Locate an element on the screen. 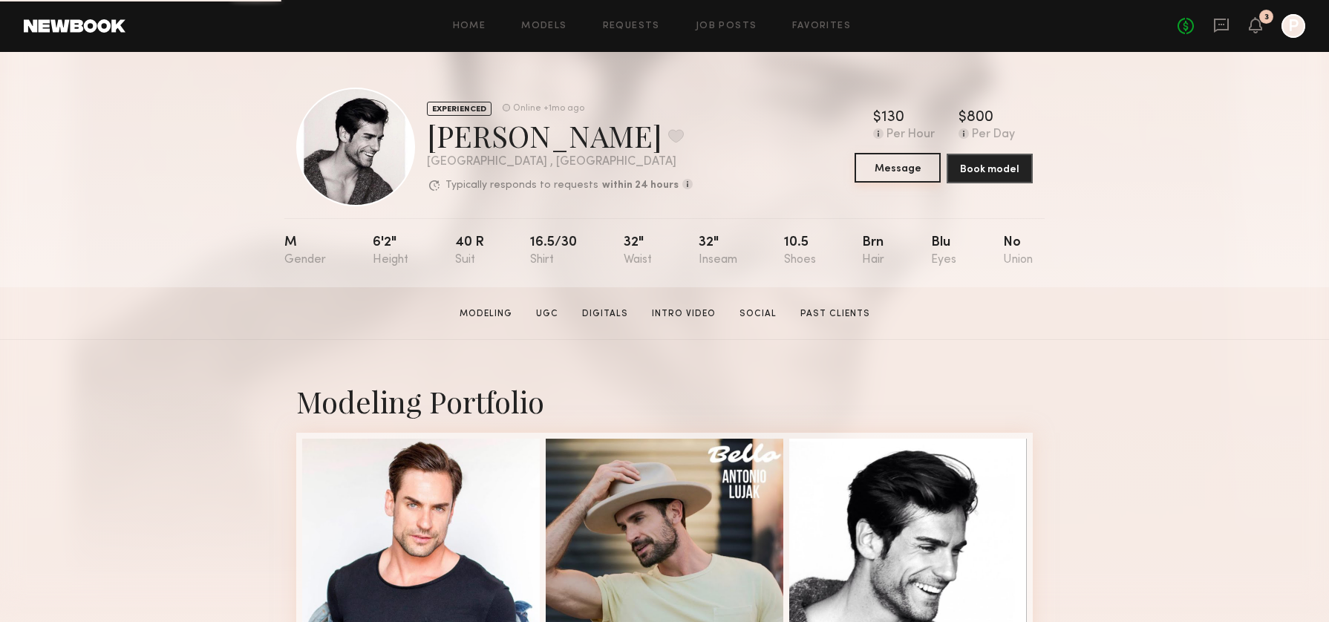 Image resolution: width=1329 pixels, height=622 pixels. div: 6'2" is located at coordinates (390, 251).